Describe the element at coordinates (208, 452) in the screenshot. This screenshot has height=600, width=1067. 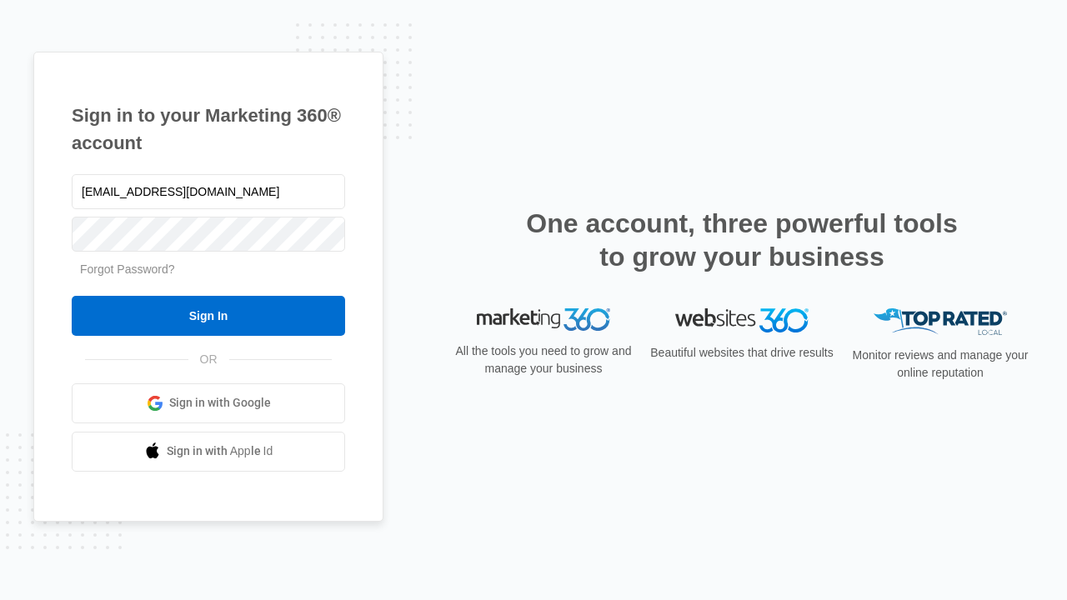
I see `a: Sign in with Apple Id` at that location.